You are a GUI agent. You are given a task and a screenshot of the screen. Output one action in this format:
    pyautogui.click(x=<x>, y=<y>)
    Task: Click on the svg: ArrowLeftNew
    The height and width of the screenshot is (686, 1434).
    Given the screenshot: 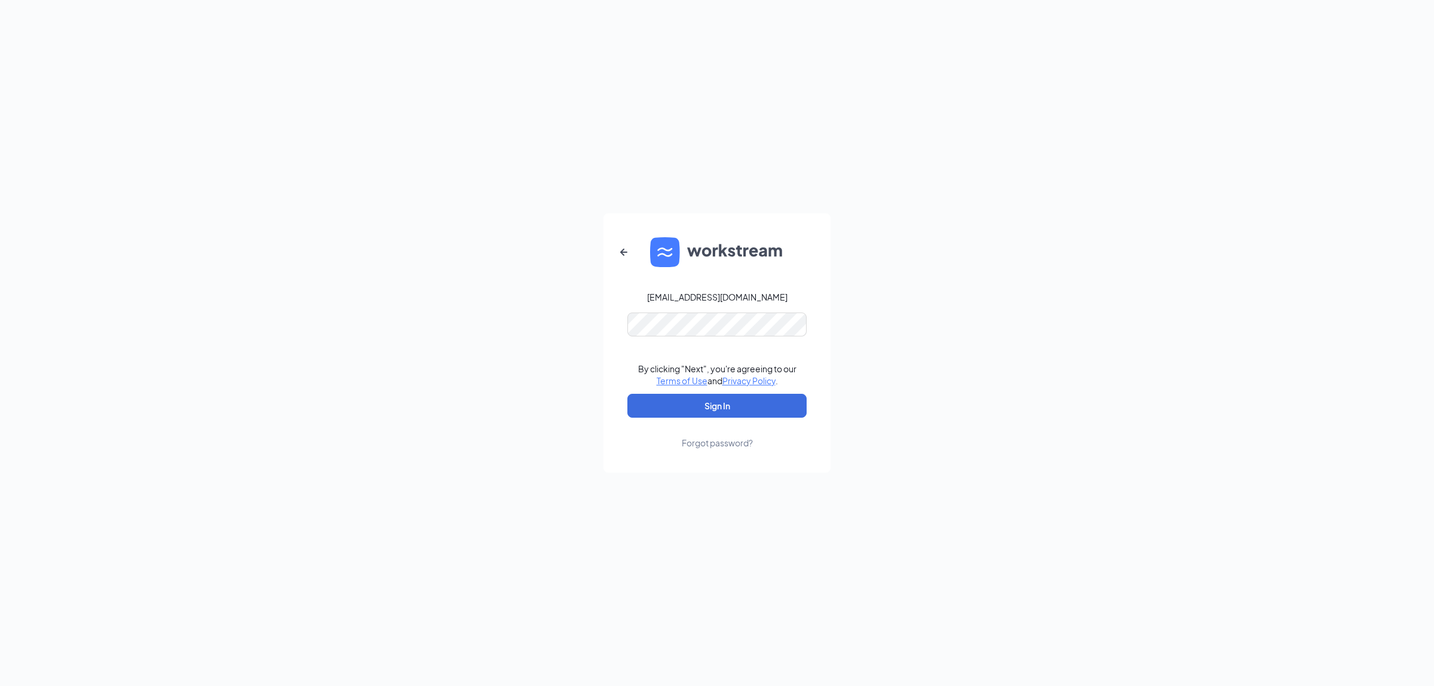 What is the action you would take?
    pyautogui.click(x=624, y=252)
    